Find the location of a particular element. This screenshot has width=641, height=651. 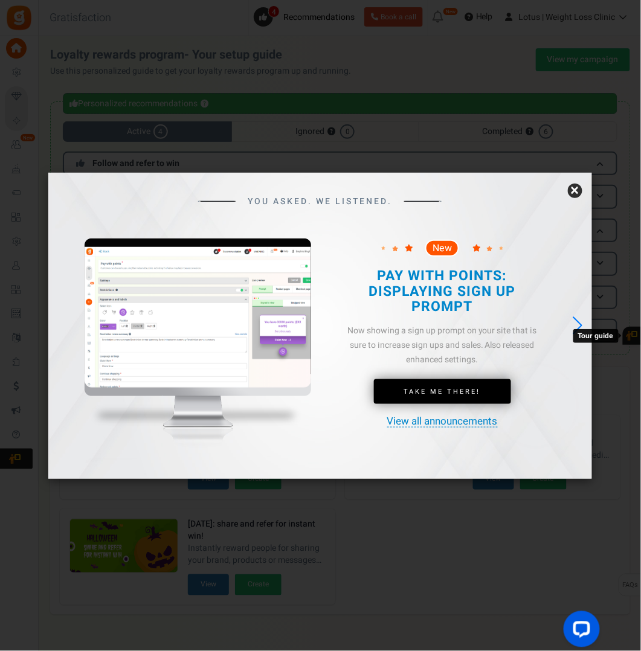

span: New is located at coordinates (442, 248).